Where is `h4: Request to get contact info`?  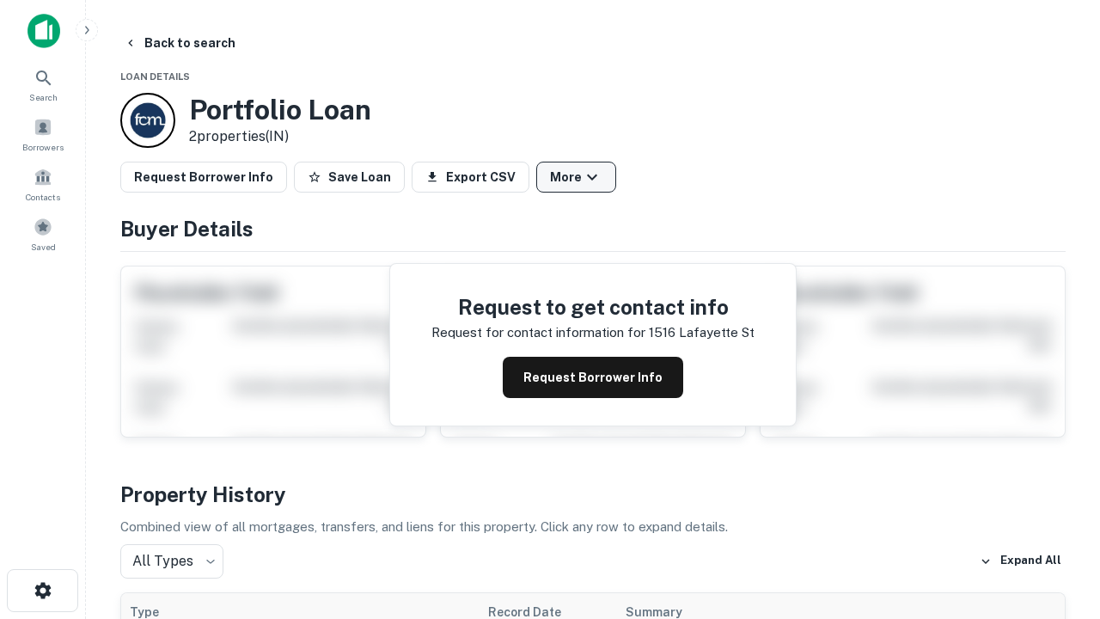
h4: Request to get contact info is located at coordinates (593, 307).